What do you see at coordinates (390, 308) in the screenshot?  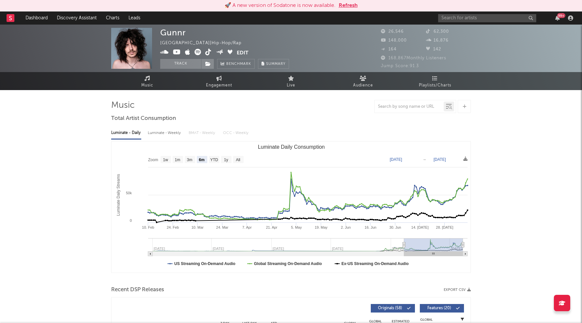 I see `span: Originals ( 58 )` at bounding box center [390, 308].